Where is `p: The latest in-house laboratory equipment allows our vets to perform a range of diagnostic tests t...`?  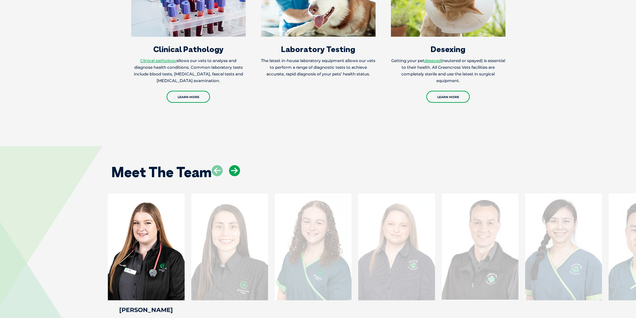 p: The latest in-house laboratory equipment allows our vets to perform a range of diagnostic tests t... is located at coordinates (318, 67).